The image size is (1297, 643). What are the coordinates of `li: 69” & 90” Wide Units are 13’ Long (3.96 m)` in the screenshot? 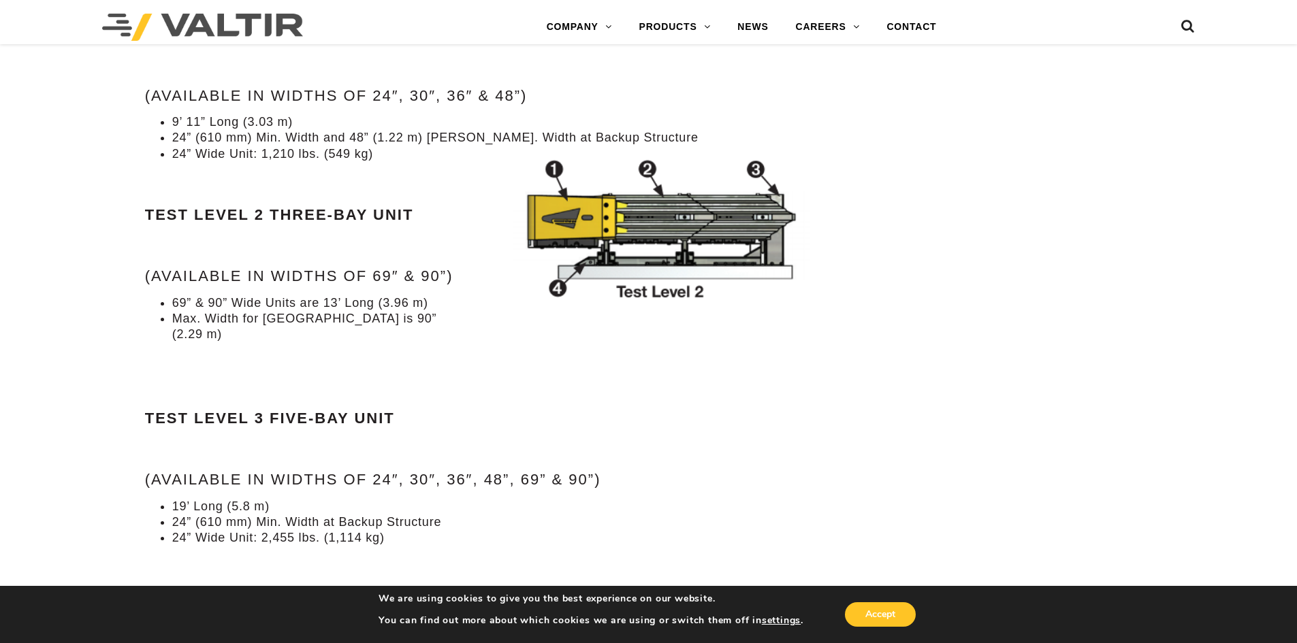 It's located at (500, 303).